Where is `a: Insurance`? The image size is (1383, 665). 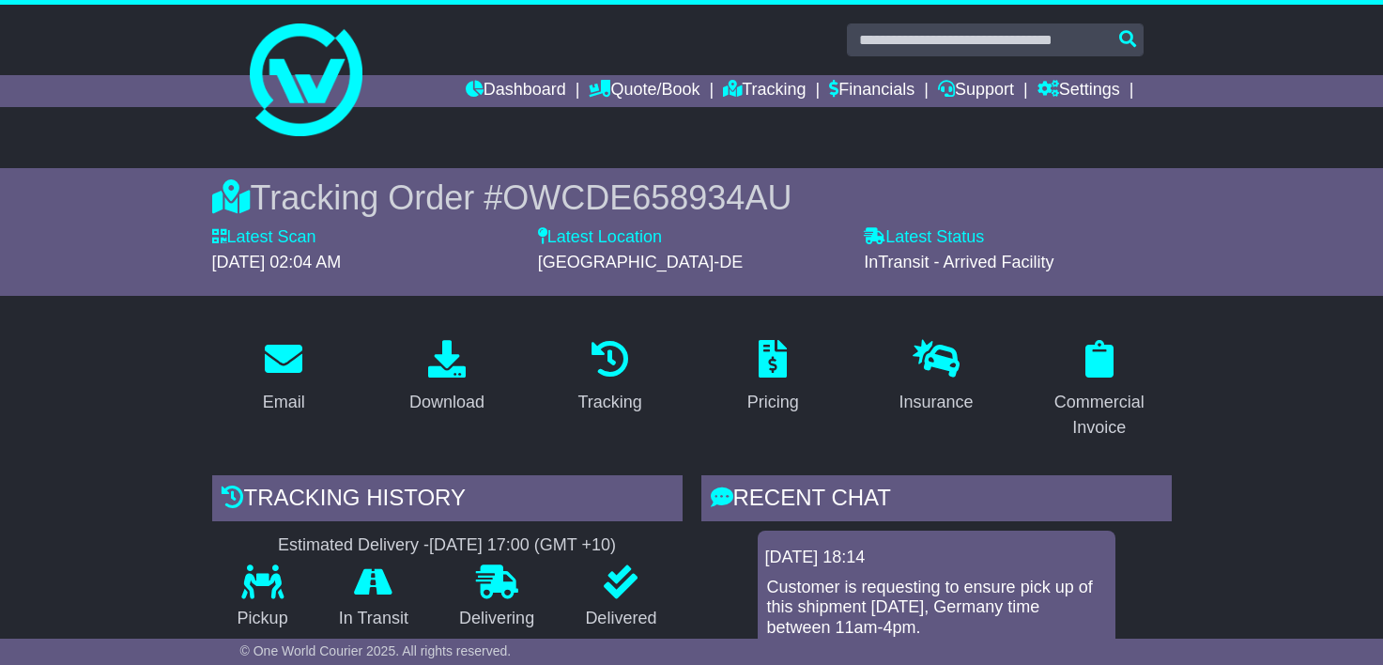 a: Insurance is located at coordinates (935, 377).